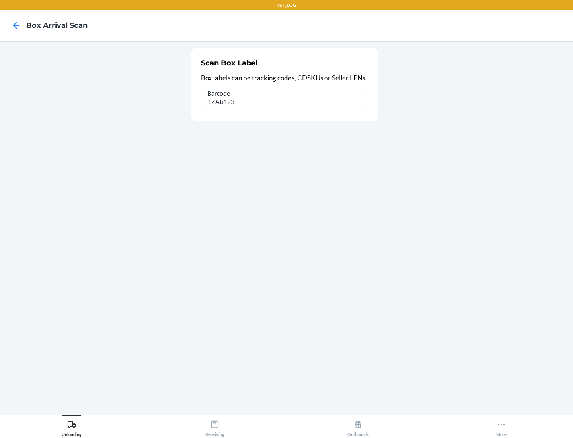  Describe the element at coordinates (215, 426) in the screenshot. I see `div: Receiving` at that location.